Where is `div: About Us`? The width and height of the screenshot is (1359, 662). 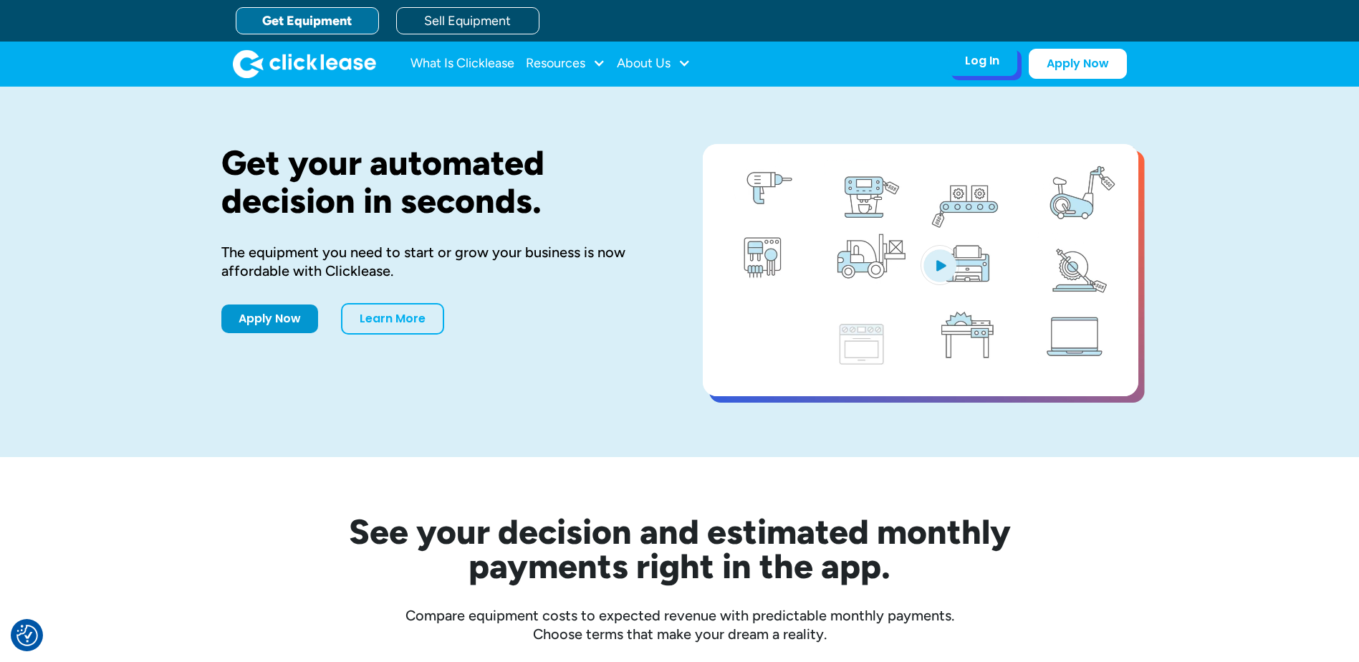 div: About Us is located at coordinates (653, 64).